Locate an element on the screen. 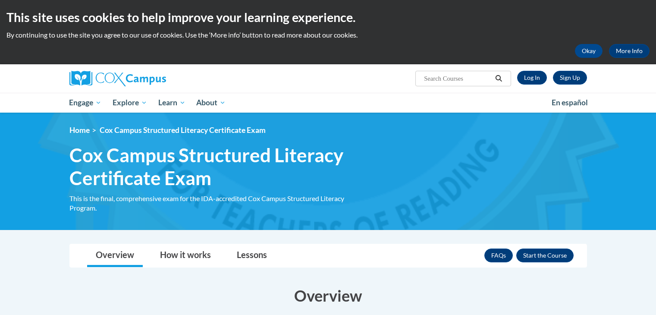 This screenshot has height=315, width=656. a: Home is located at coordinates (79, 130).